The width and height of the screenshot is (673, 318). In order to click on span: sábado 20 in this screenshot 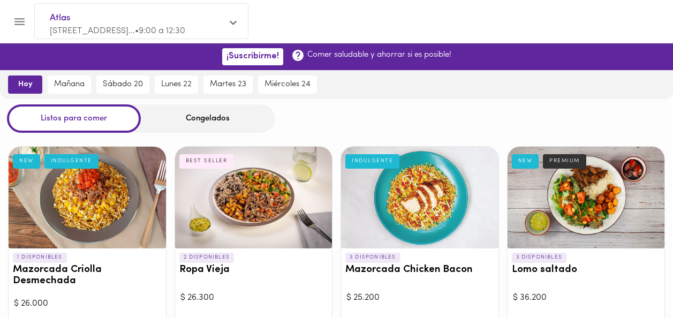, I will do `click(123, 85)`.